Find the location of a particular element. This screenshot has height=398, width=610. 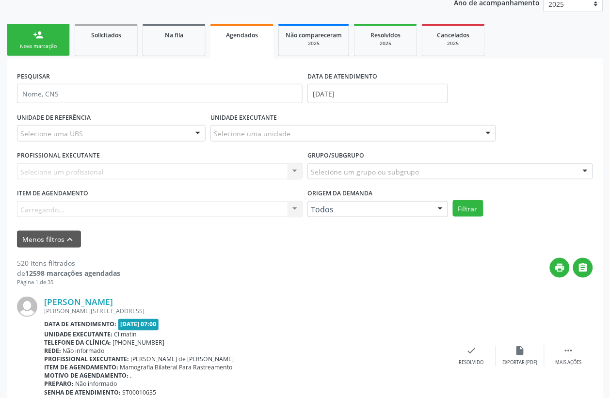

label: PROFISSIONAL EXECUTANTE is located at coordinates (58, 156).